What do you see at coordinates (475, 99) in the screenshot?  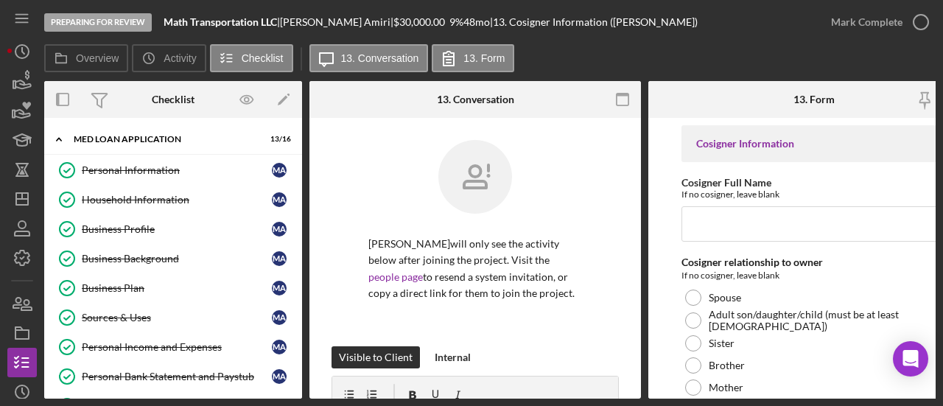 I see `div: 13. Conversation` at bounding box center [475, 99].